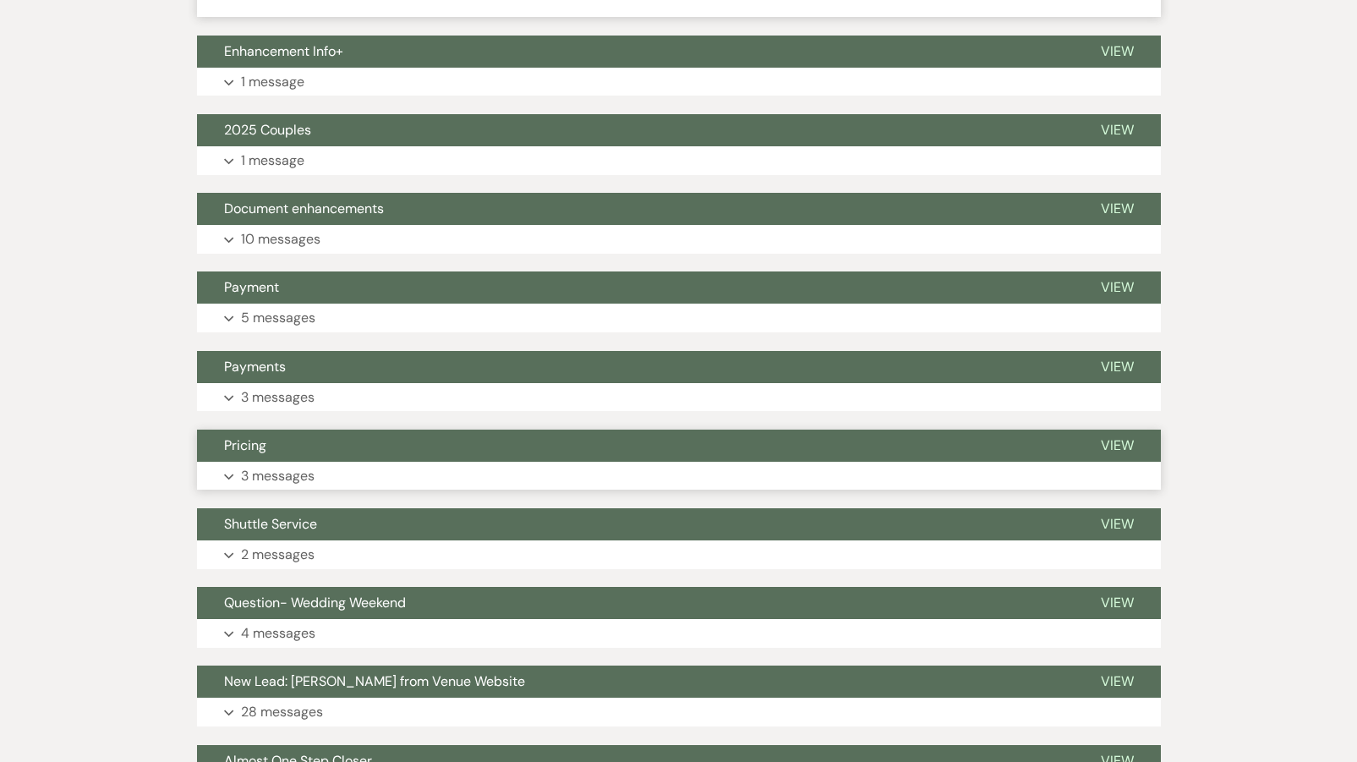  What do you see at coordinates (635, 130) in the screenshot?
I see `button: 2025 Couples` at bounding box center [635, 130].